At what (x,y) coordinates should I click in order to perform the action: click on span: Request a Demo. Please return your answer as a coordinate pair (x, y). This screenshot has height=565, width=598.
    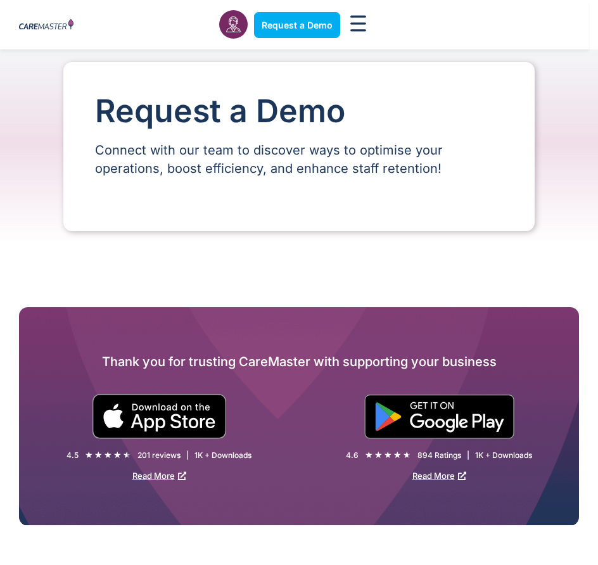
    Looking at the image, I should click on (297, 25).